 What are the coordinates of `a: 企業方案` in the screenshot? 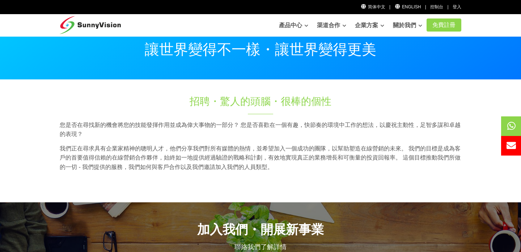 It's located at (370, 25).